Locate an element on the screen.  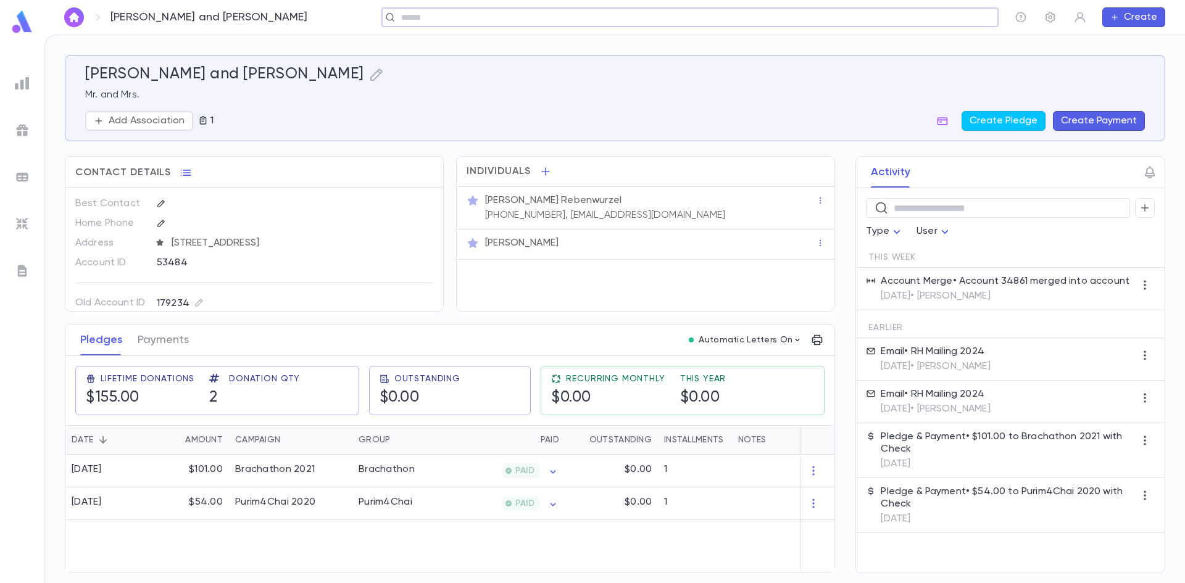
p: Pledge & Payment • $101.00 to Brachathon 2021 with Check is located at coordinates (1008, 443).